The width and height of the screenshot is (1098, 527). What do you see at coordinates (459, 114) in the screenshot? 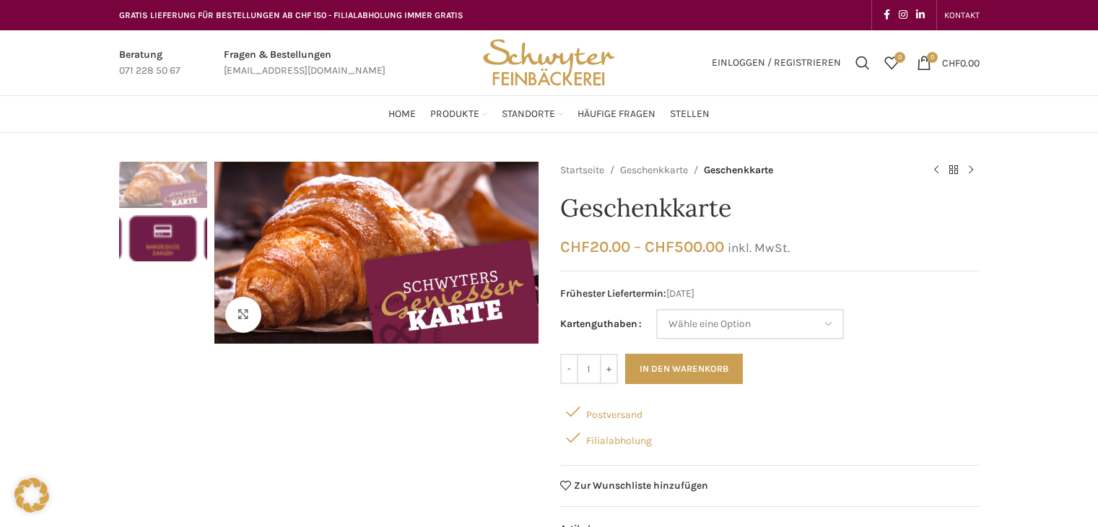
I see `a: Produkte` at bounding box center [459, 114].